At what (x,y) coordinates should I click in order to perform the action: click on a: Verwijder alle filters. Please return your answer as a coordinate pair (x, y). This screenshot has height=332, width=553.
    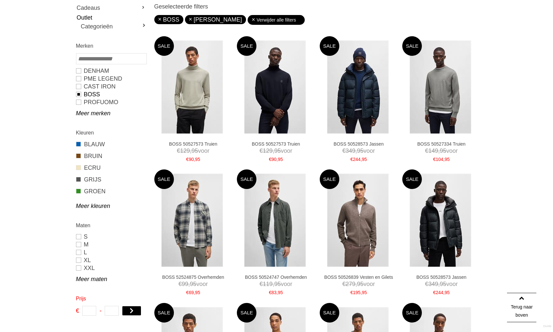
    Looking at the image, I should click on (276, 20).